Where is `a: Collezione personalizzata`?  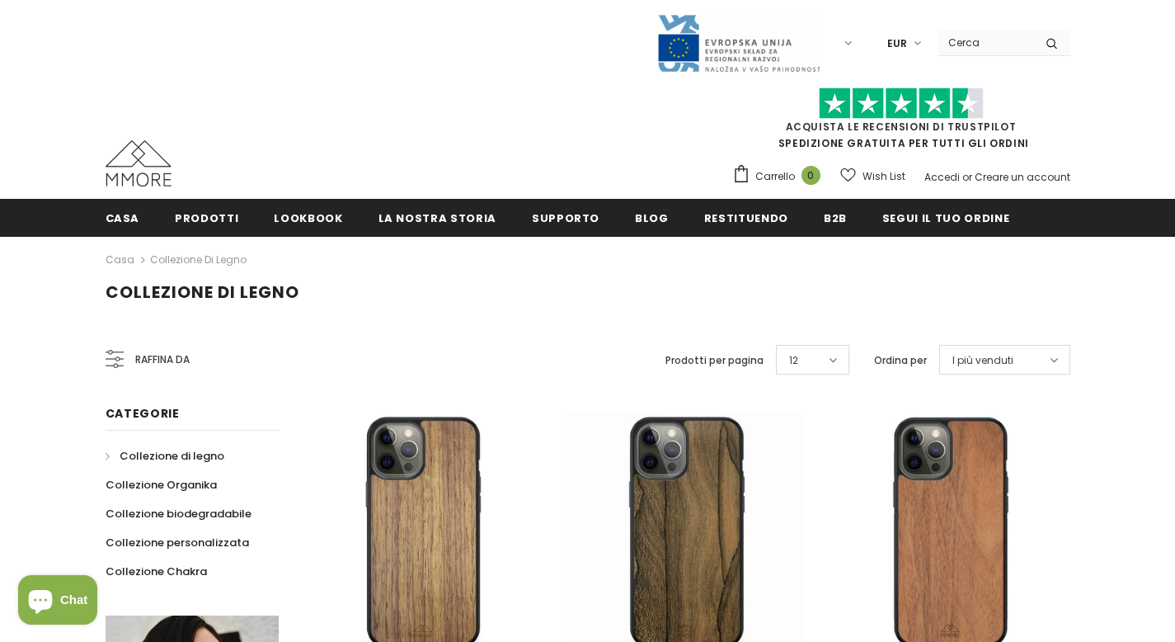
a: Collezione personalizzata is located at coordinates (177, 542).